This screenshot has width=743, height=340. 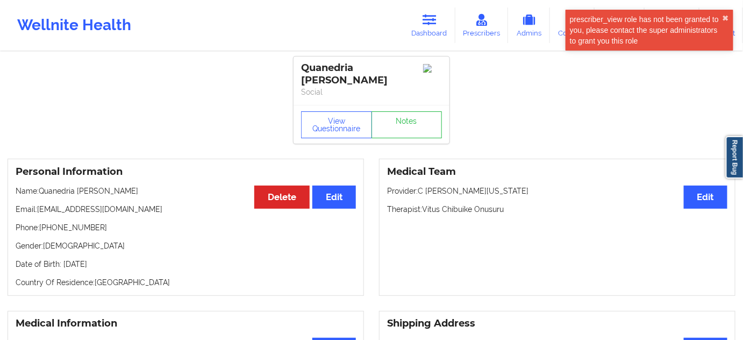 What do you see at coordinates (282, 197) in the screenshot?
I see `button: Delete` at bounding box center [282, 197].